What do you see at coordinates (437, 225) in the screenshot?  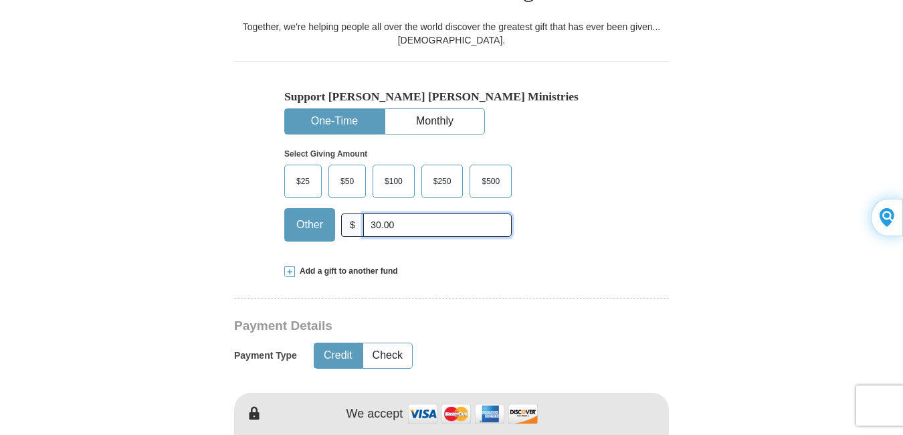 I see `input: Other Amount` at bounding box center [437, 225].